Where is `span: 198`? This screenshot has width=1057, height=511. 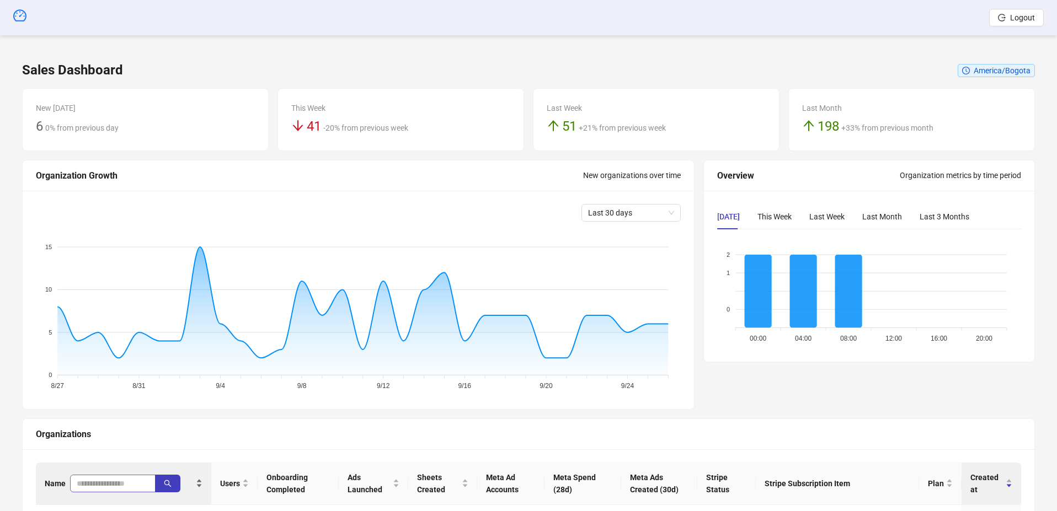 span: 198 is located at coordinates (828, 126).